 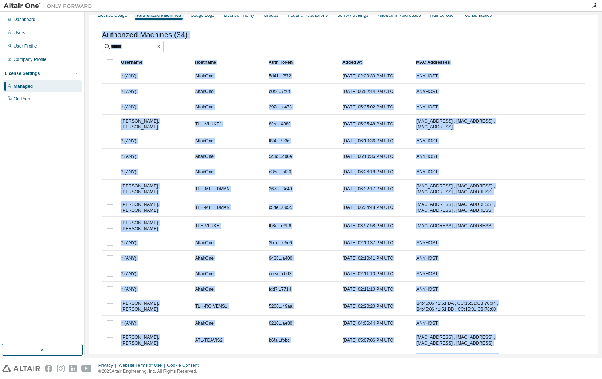 What do you see at coordinates (460, 62) in the screenshot?
I see `div: MAC Addresses` at bounding box center [460, 62].